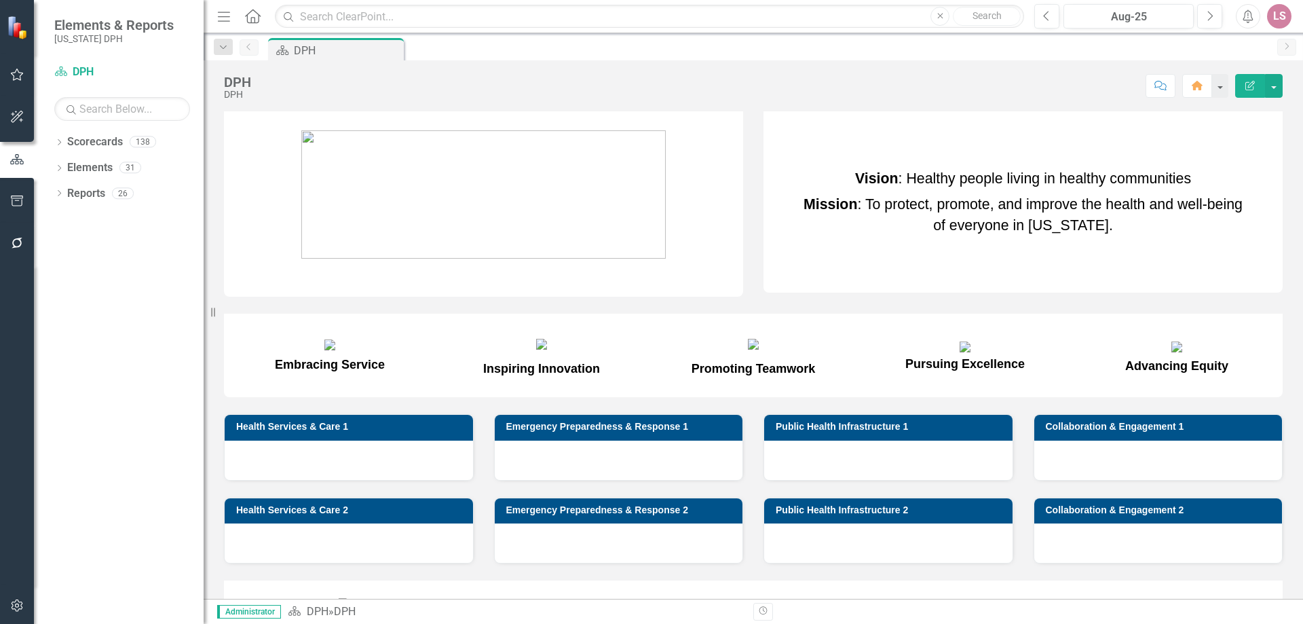 The width and height of the screenshot is (1303, 624). Describe the element at coordinates (130, 168) in the screenshot. I see `div: 31` at that location.